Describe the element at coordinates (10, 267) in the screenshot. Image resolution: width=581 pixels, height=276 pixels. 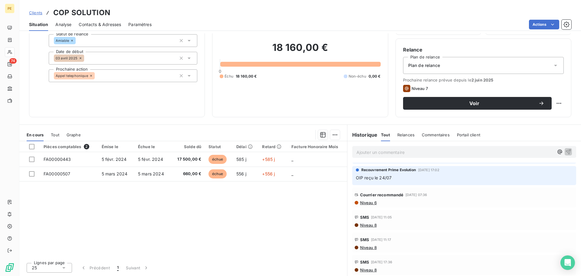
I see `img: Logo LeanPay` at that location.